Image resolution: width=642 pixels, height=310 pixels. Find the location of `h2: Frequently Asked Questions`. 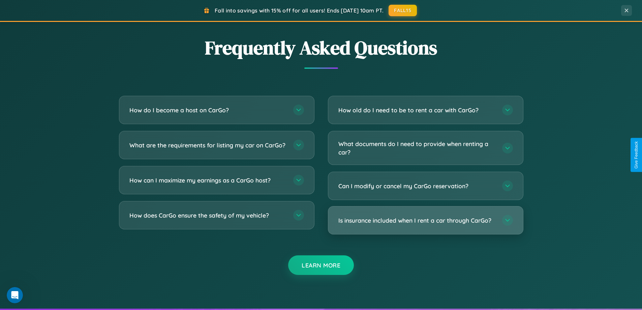

h2: Frequently Asked Questions is located at coordinates (321, 48).